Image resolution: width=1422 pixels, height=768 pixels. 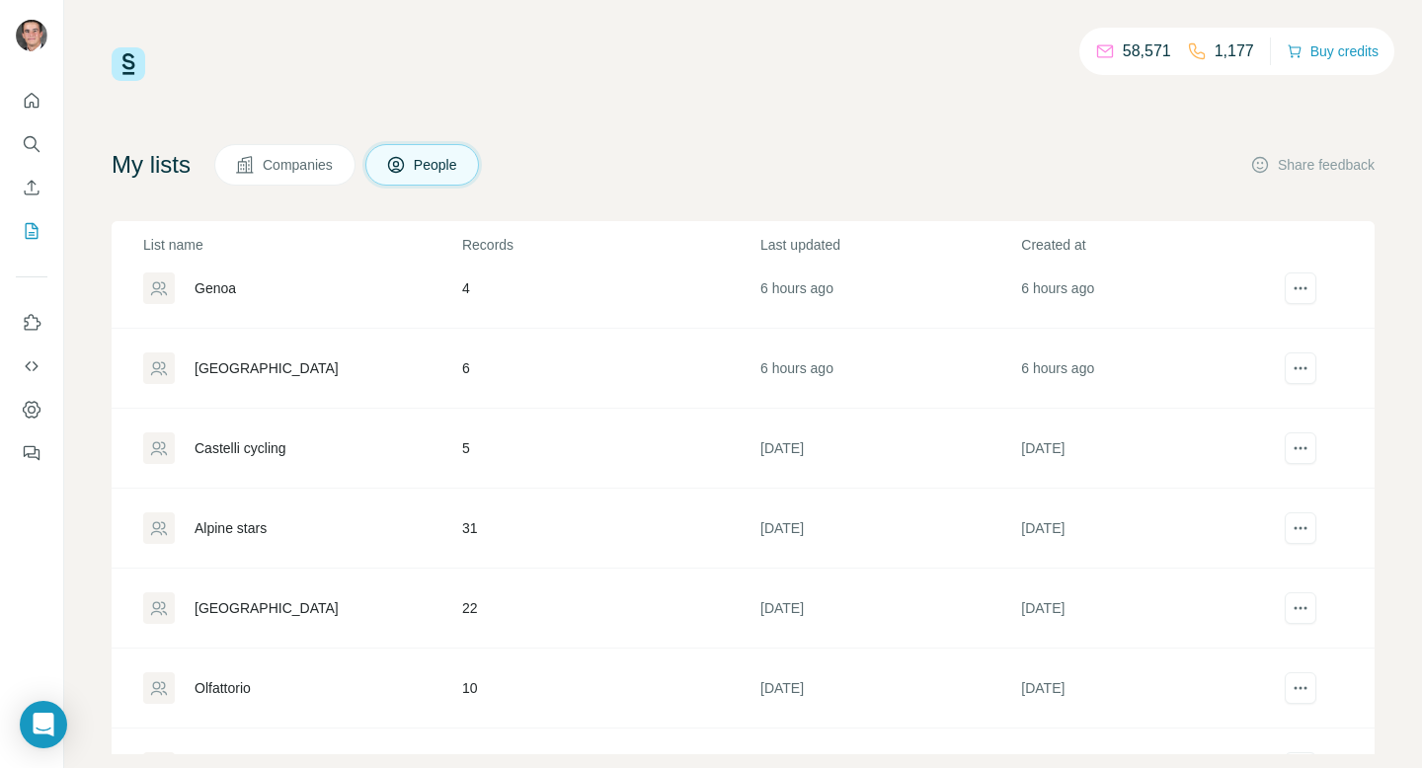 What do you see at coordinates (610, 245) in the screenshot?
I see `p: Records` at bounding box center [610, 245].